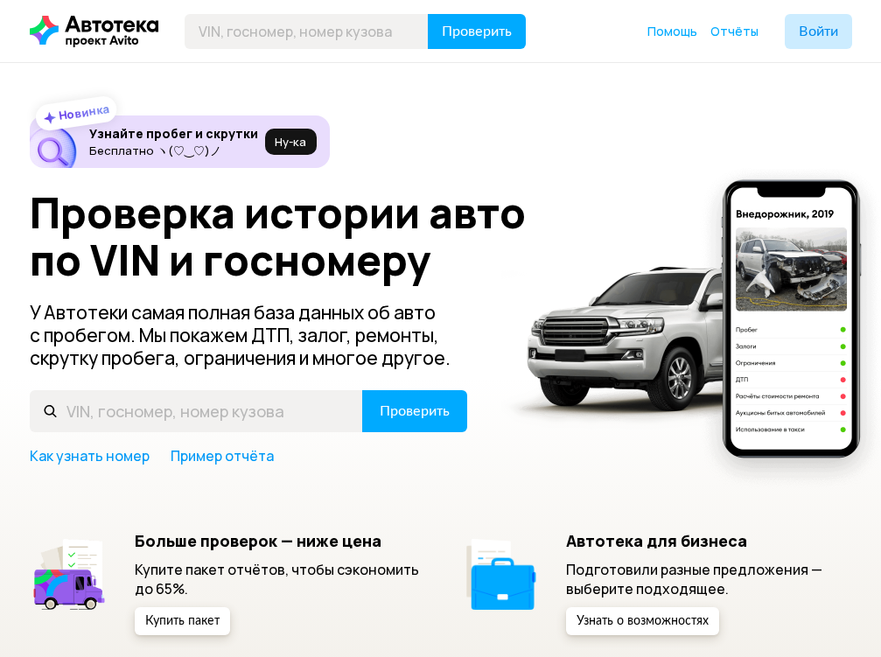 The width and height of the screenshot is (881, 657). Describe the element at coordinates (643, 622) in the screenshot. I see `button: Узнать о возможностях` at that location.